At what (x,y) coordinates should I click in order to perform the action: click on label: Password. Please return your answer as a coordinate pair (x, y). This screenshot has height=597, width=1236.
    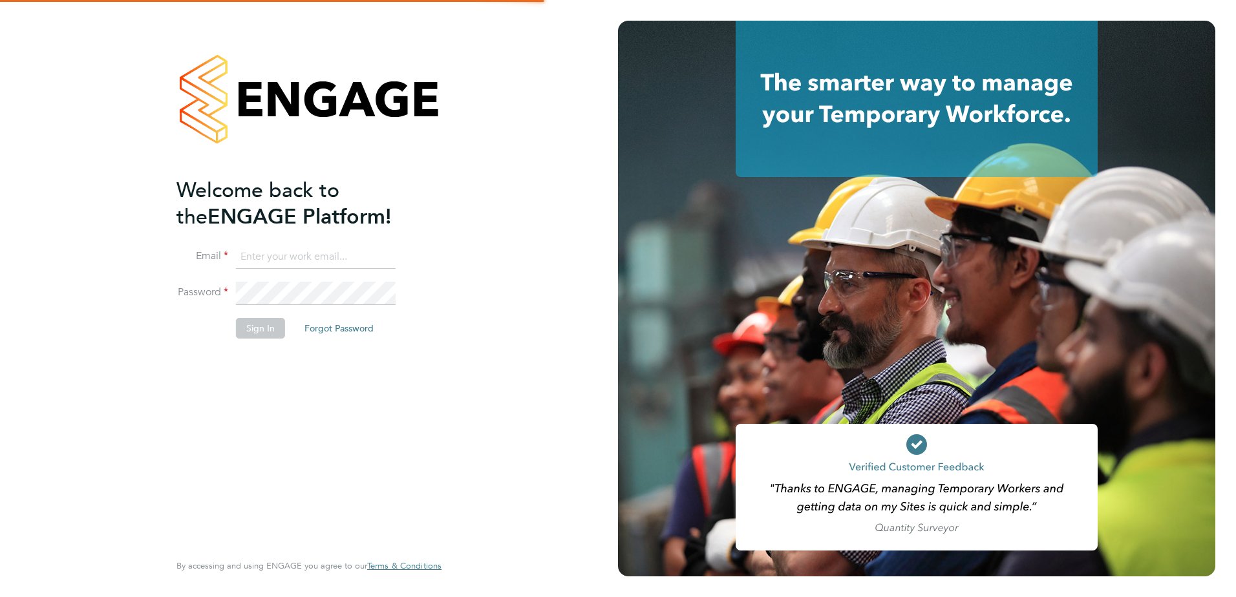
    Looking at the image, I should click on (202, 292).